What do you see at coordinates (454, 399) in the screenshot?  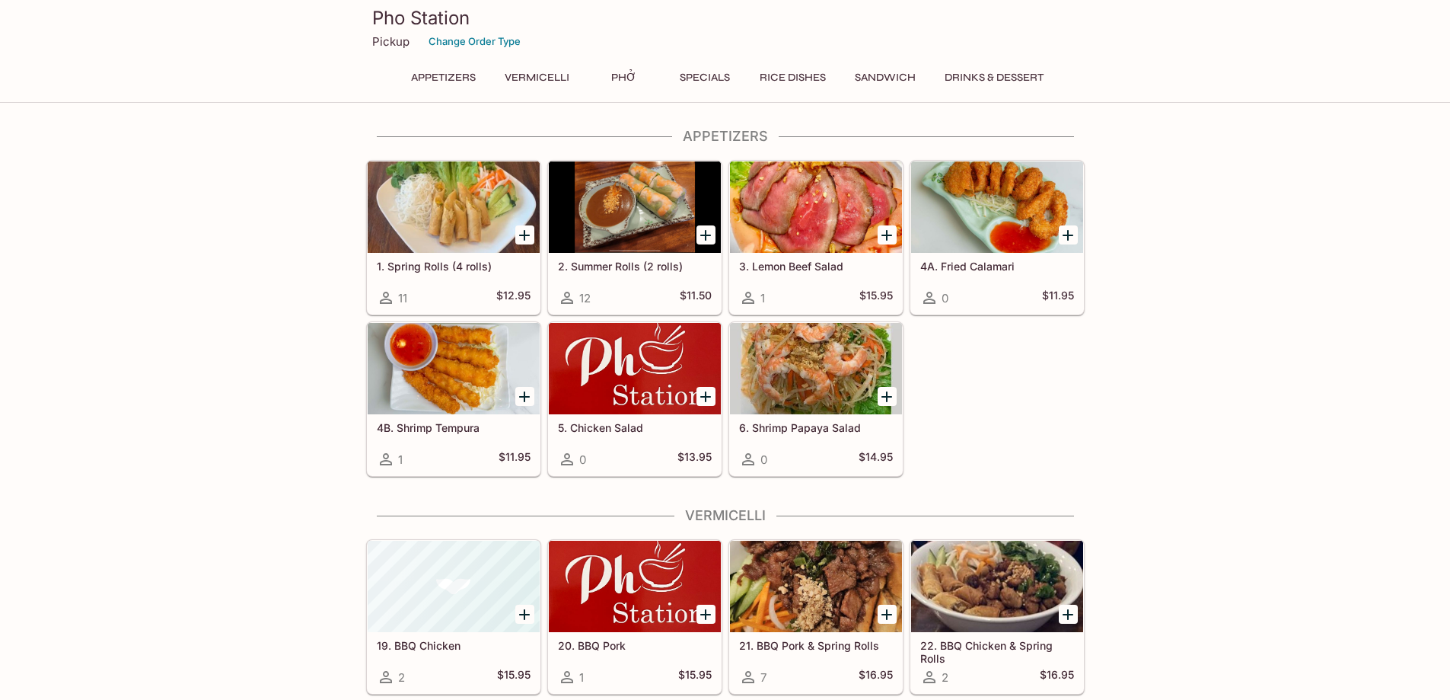 I see `a: 4B. Shrimp Tempura1$11.95` at bounding box center [454, 399].